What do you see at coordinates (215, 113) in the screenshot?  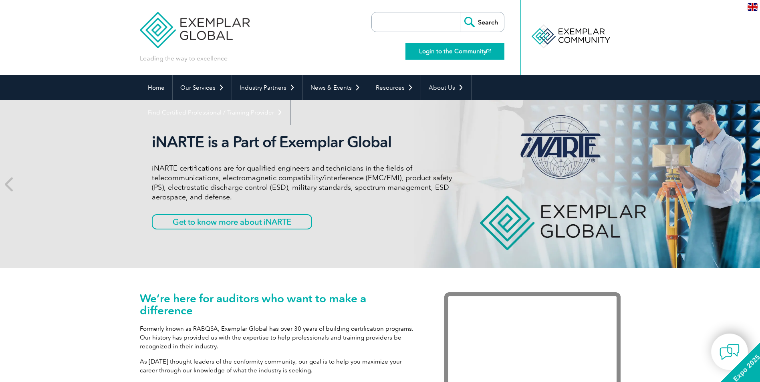 I see `a: Find Certified Professional / Training Provider` at bounding box center [215, 113].